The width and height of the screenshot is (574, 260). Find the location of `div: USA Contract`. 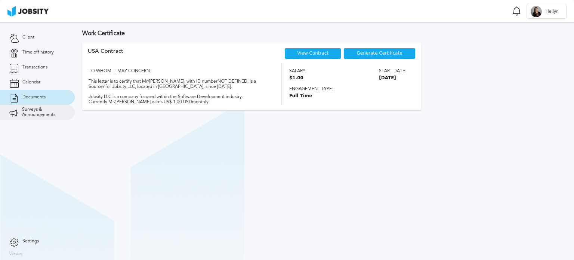

div: USA Contract is located at coordinates (105, 55).